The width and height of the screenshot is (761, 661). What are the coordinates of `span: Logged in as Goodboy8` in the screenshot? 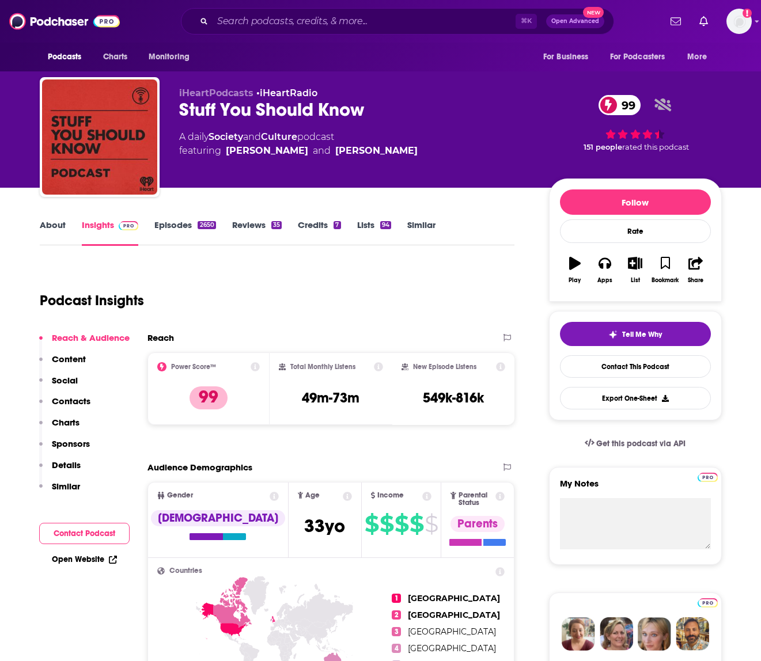 It's located at (739, 21).